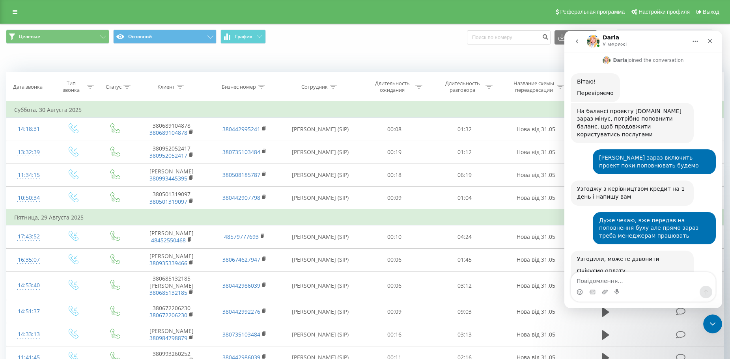  Describe the element at coordinates (392, 87) in the screenshot. I see `div: Длительность ожидания` at that location.